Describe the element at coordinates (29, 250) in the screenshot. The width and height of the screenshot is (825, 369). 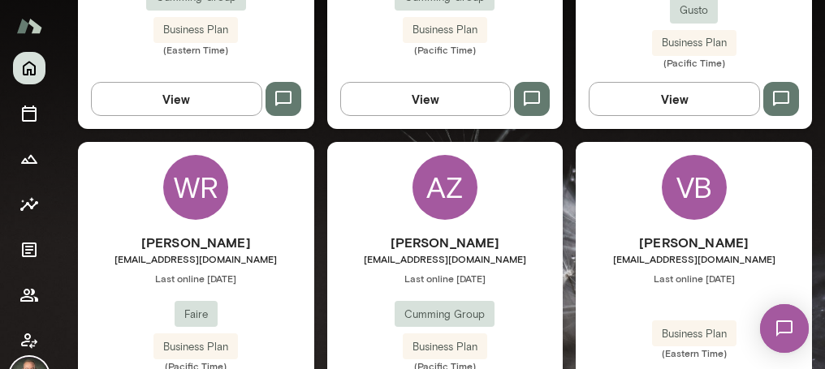
I see `button: Documents` at that location.